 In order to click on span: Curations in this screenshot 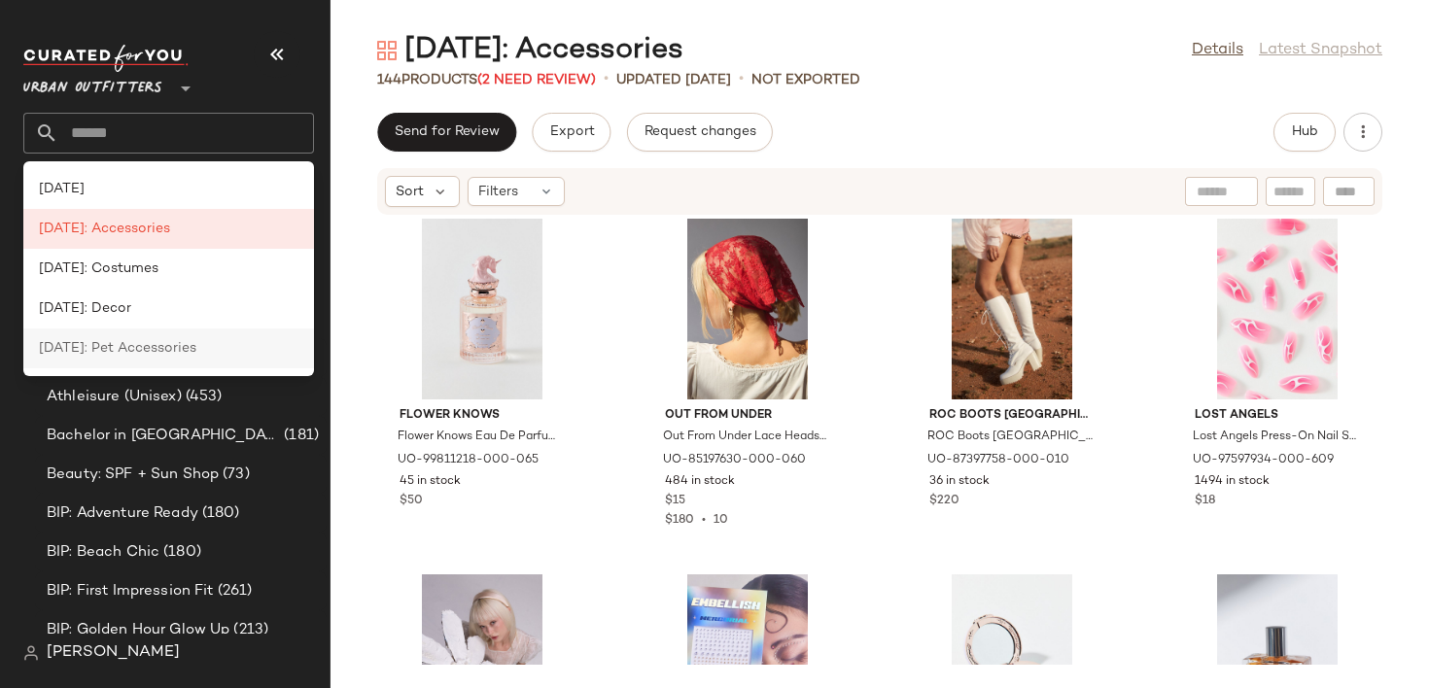, I will do `click(101, 319)`.